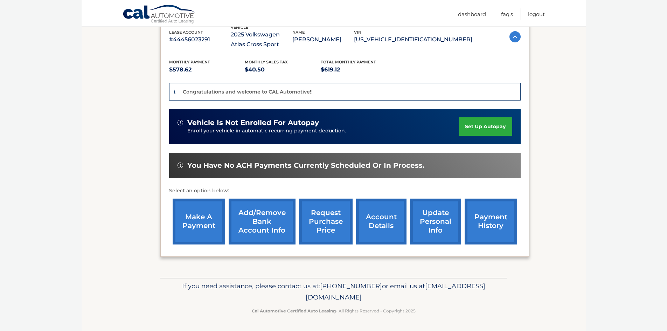  I want to click on a: Add/Remove bank account info, so click(262, 221).